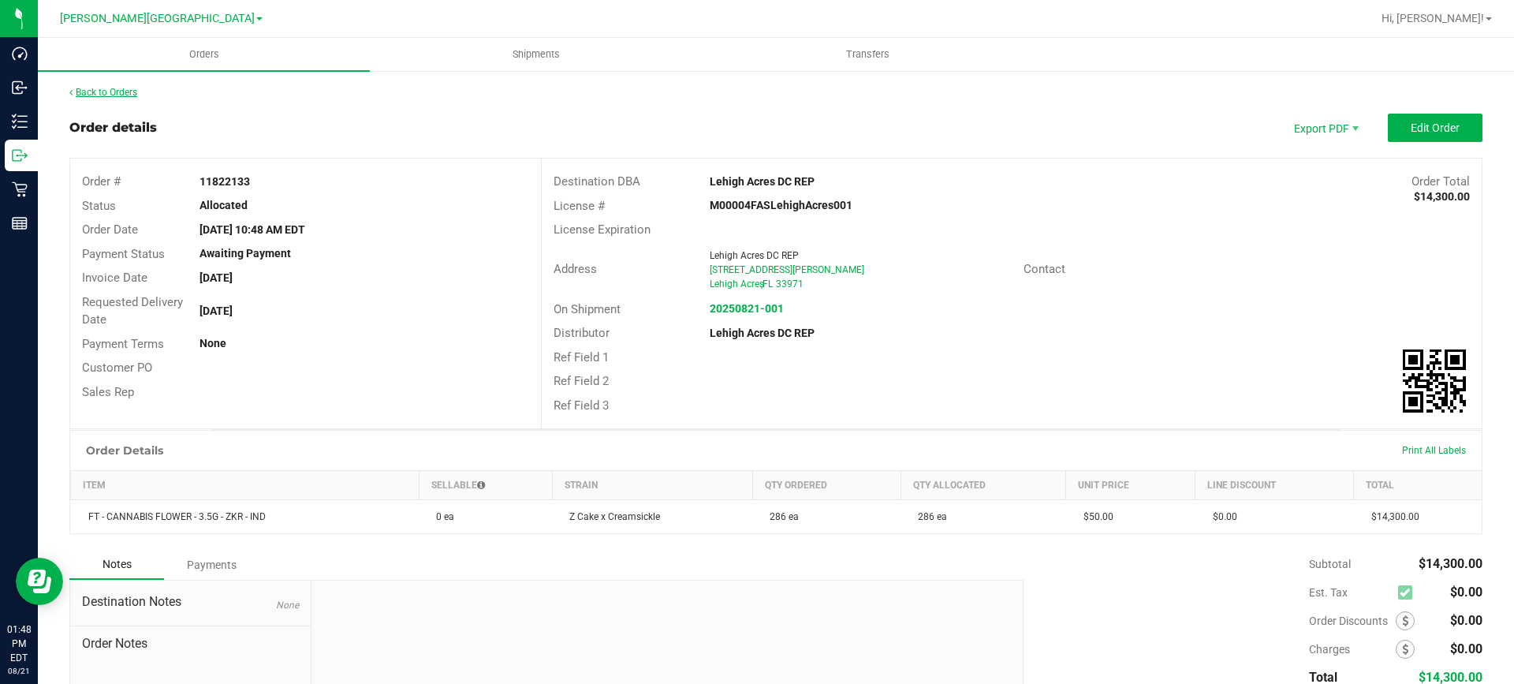 The width and height of the screenshot is (1514, 684). What do you see at coordinates (789, 284) in the screenshot?
I see `span: 33971` at bounding box center [789, 284].